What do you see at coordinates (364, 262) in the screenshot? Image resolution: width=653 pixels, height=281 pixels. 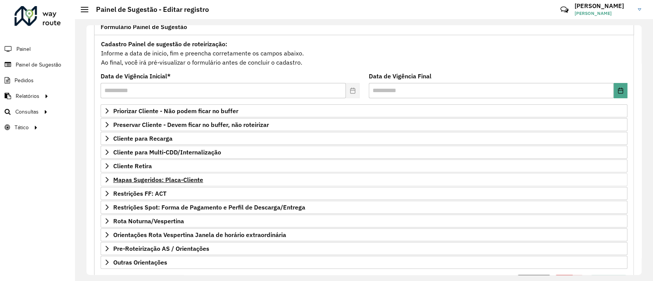 I see `a: Outras Orientações` at bounding box center [364, 262].